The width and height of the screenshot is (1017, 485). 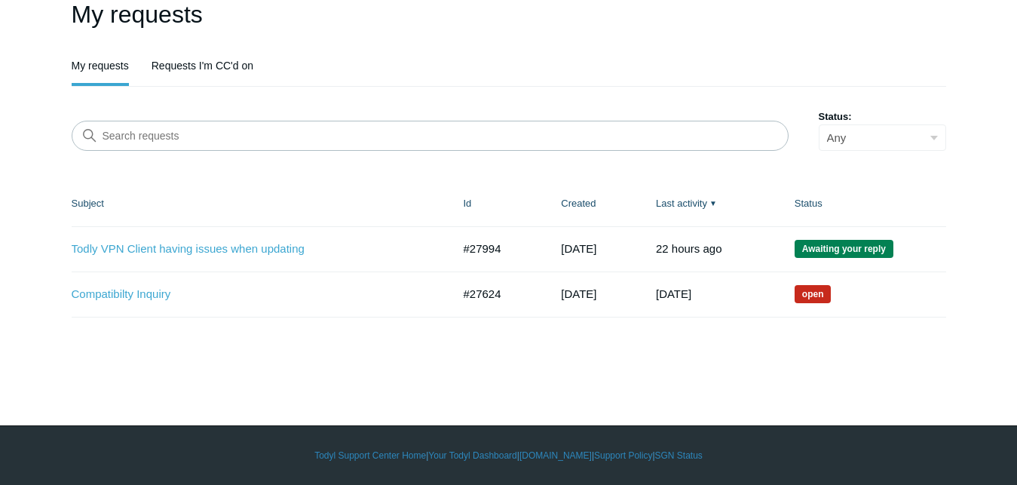 What do you see at coordinates (673, 293) in the screenshot?
I see `time: 09/06/2025, 03:11` at bounding box center [673, 293].